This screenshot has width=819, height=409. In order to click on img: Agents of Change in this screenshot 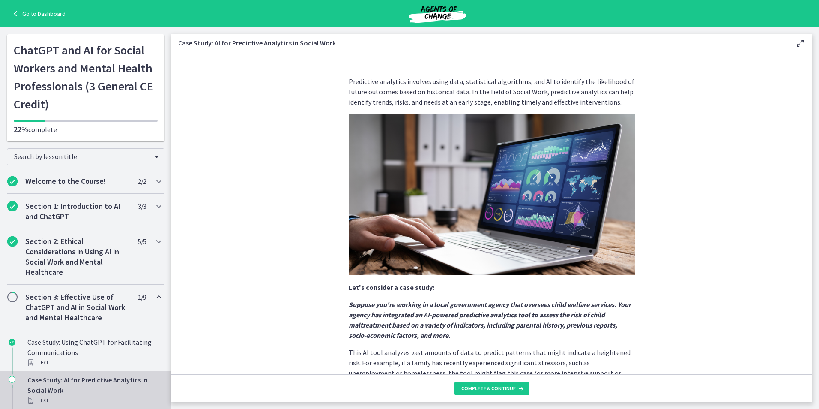, I will do `click(438, 14)`.